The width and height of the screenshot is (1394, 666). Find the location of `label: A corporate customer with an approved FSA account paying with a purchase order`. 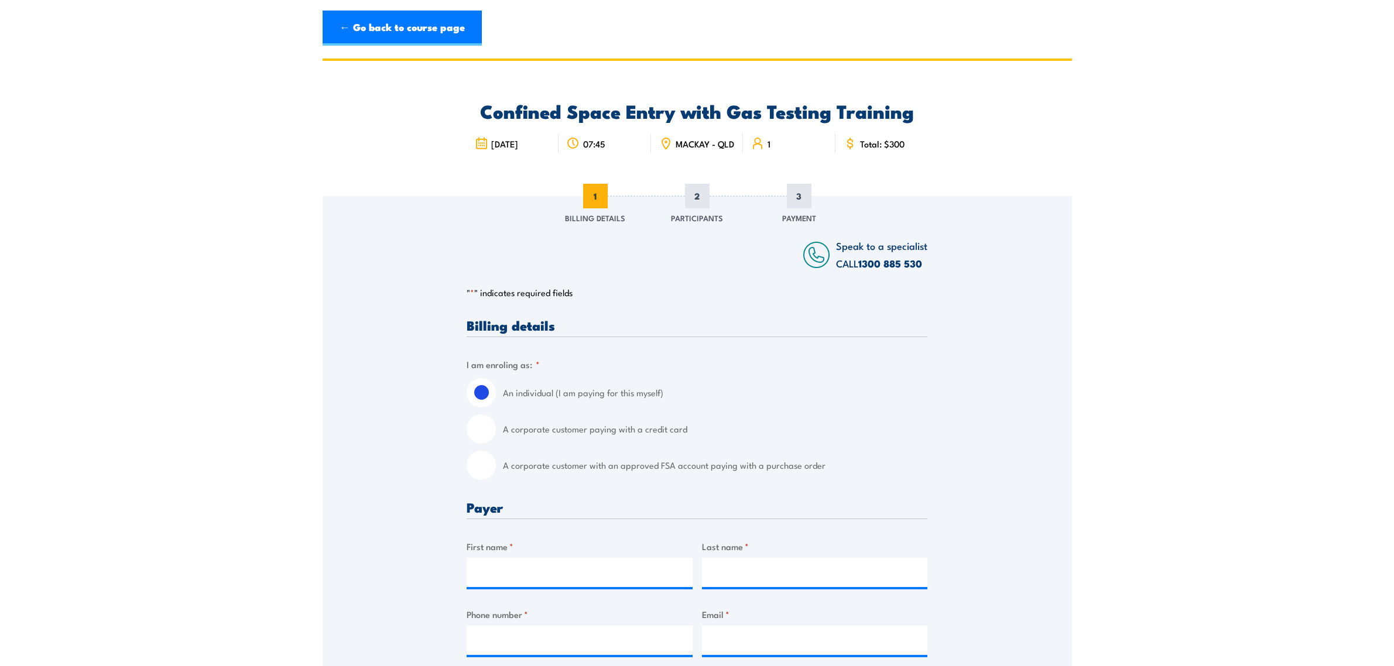

label: A corporate customer with an approved FSA account paying with a purchase order is located at coordinates (715, 465).